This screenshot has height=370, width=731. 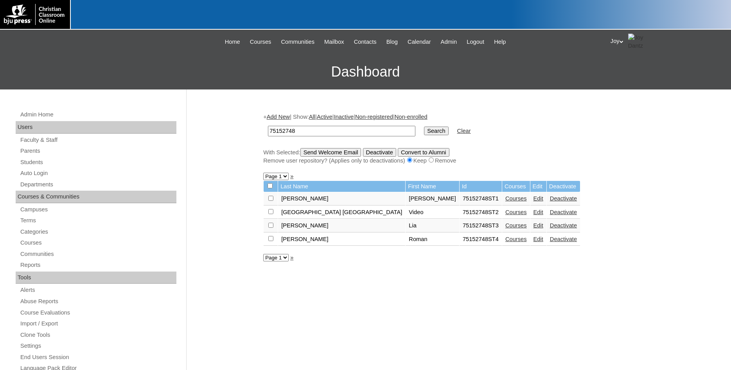 What do you see at coordinates (325, 117) in the screenshot?
I see `a: Active` at bounding box center [325, 117].